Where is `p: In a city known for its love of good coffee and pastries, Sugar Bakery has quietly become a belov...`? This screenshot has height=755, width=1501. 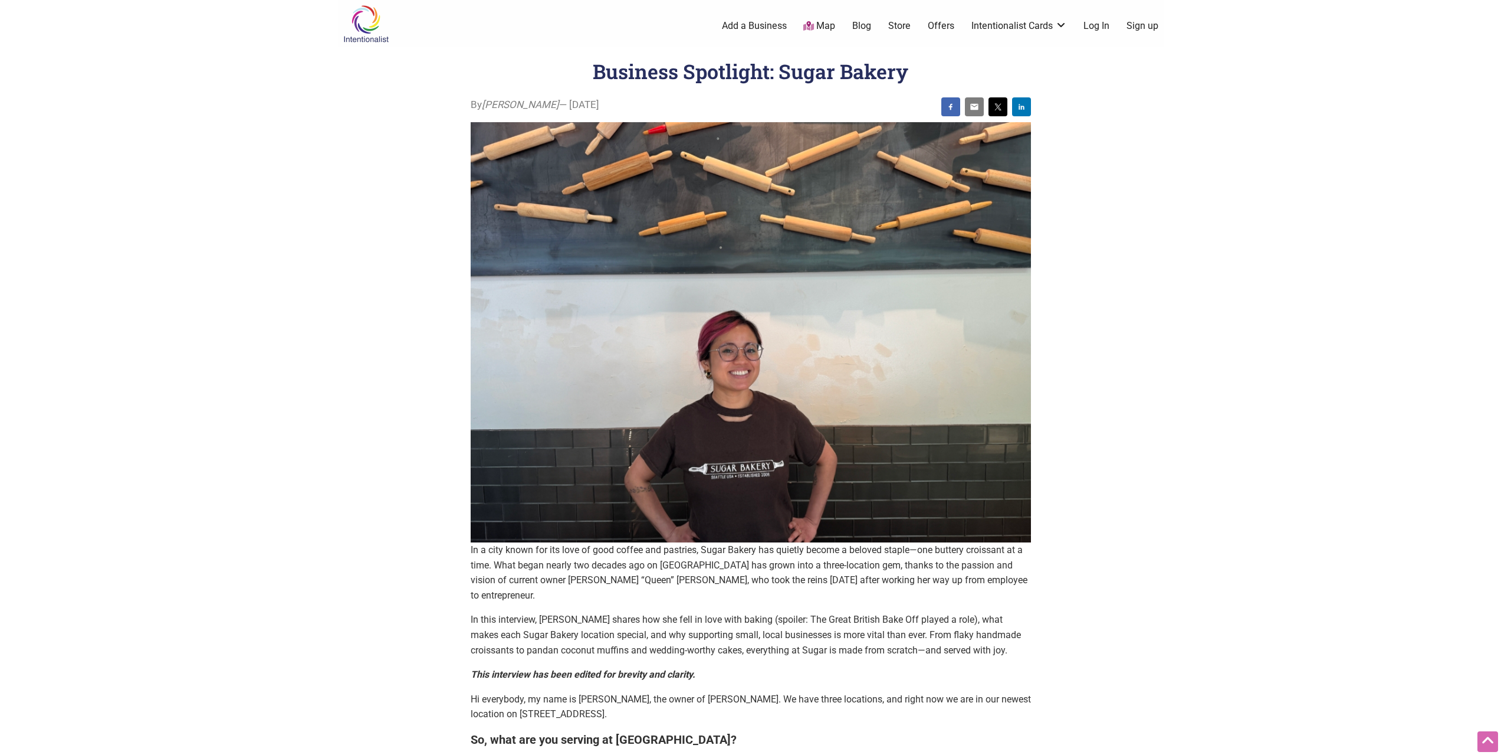
p: In a city known for its love of good coffee and pastries, Sugar Bakery has quietly become a belov... is located at coordinates (751, 572).